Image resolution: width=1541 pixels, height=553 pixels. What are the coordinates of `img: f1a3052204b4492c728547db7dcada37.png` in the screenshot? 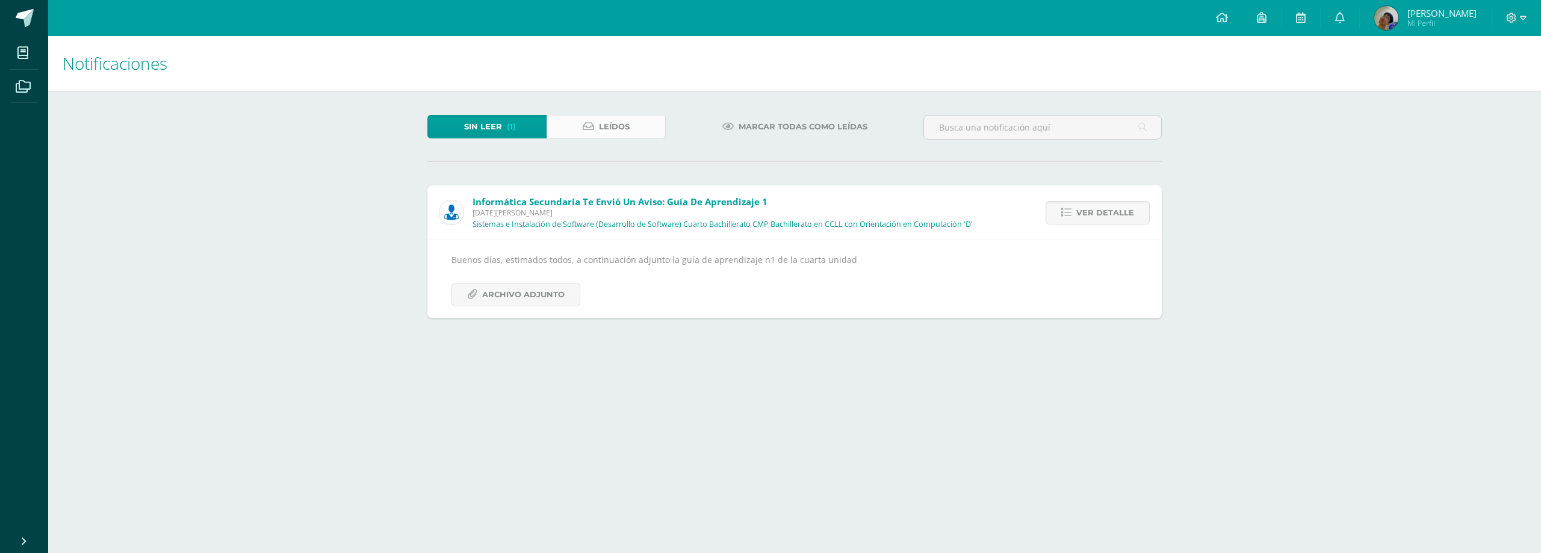 It's located at (1386, 18).